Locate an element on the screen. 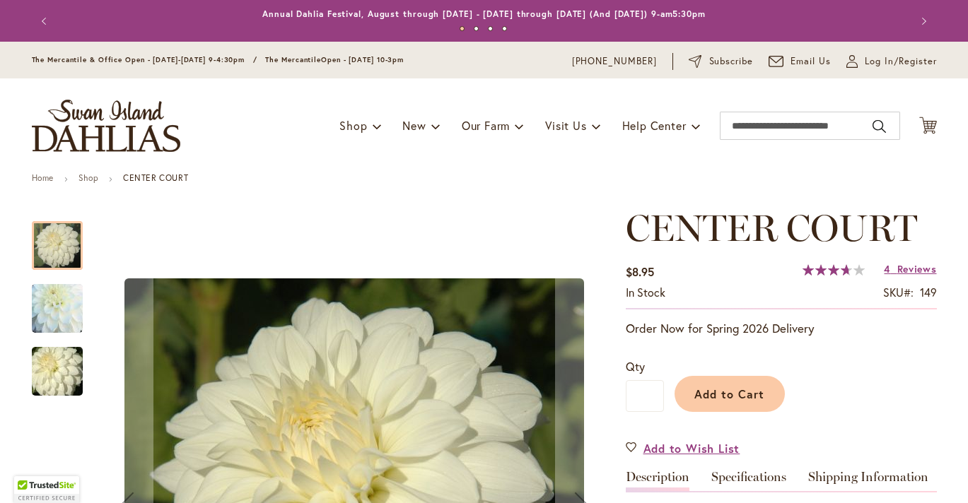  div: 149 is located at coordinates (928, 293).